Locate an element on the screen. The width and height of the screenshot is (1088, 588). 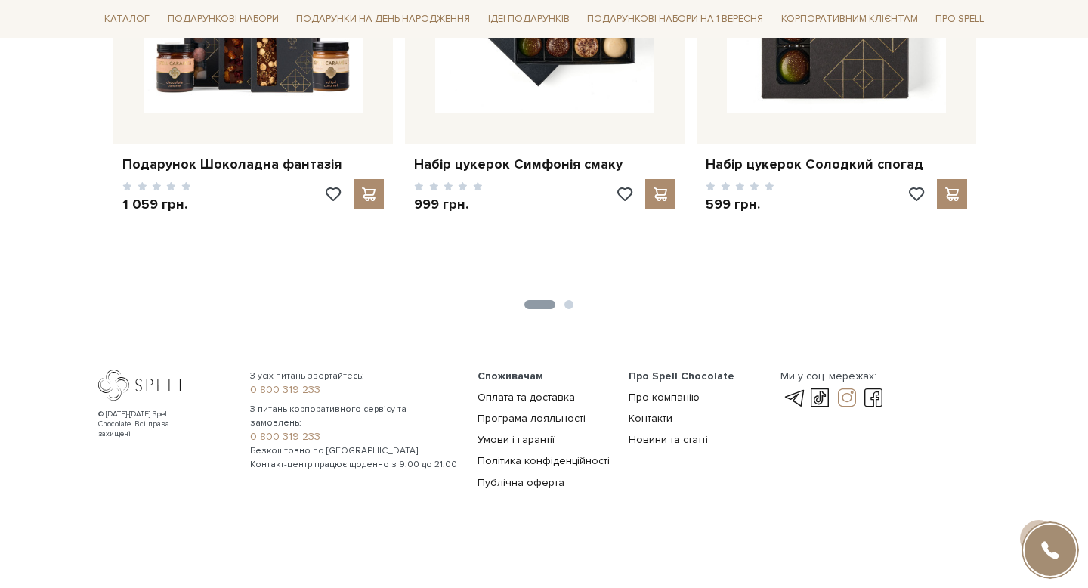
a: Набір цукерок Симфонія смаку is located at coordinates (545, 164).